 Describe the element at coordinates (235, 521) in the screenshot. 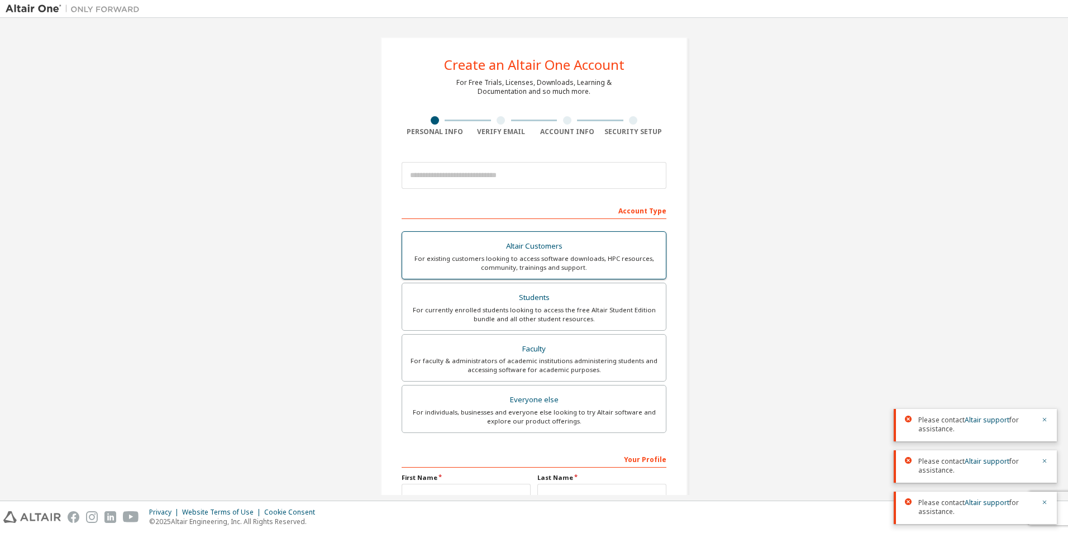

I see `p: © 2025 Altair Engineering, Inc. All Rights Reserved.` at that location.